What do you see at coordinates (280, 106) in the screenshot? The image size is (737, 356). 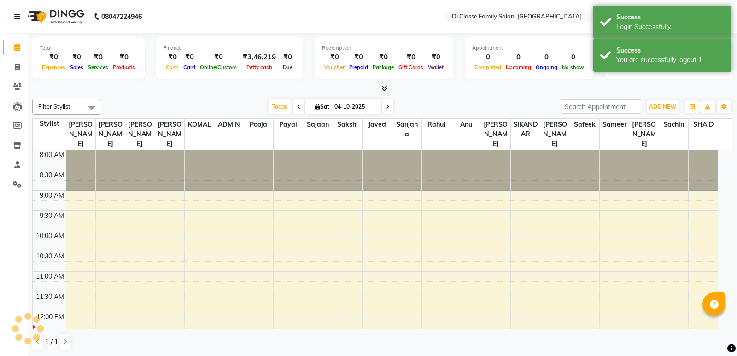 I see `span: Today` at bounding box center [280, 106].